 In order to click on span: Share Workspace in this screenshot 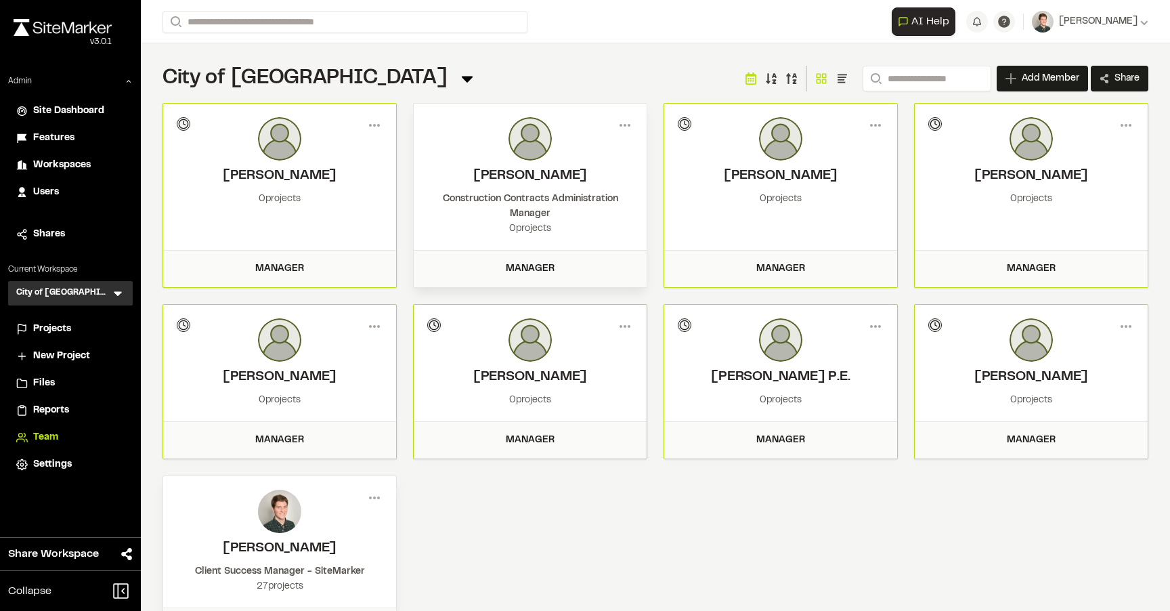, I will do `click(54, 554)`.